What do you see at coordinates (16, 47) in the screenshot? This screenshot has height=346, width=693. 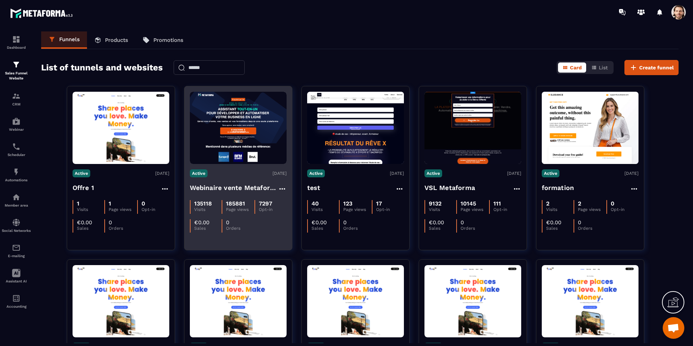 I see `p: Dashboard` at bounding box center [16, 47].